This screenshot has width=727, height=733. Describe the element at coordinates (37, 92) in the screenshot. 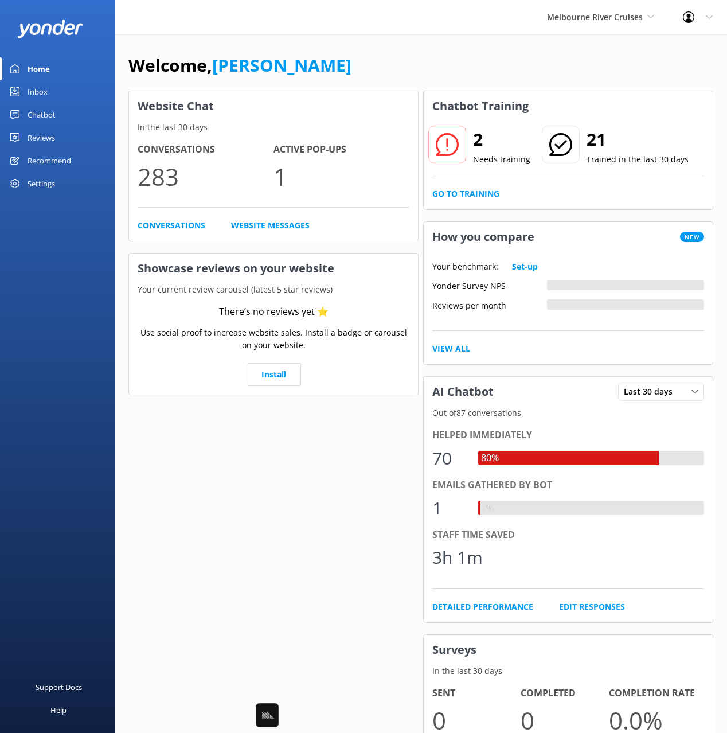

I see `div: Inbox` at that location.